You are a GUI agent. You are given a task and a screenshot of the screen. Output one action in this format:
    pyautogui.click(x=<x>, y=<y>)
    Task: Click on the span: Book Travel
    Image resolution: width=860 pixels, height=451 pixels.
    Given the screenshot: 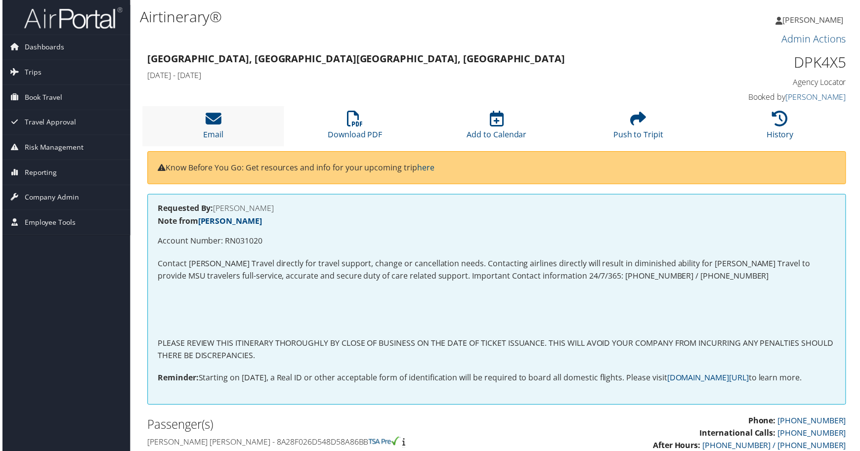 What is the action you would take?
    pyautogui.click(x=41, y=98)
    